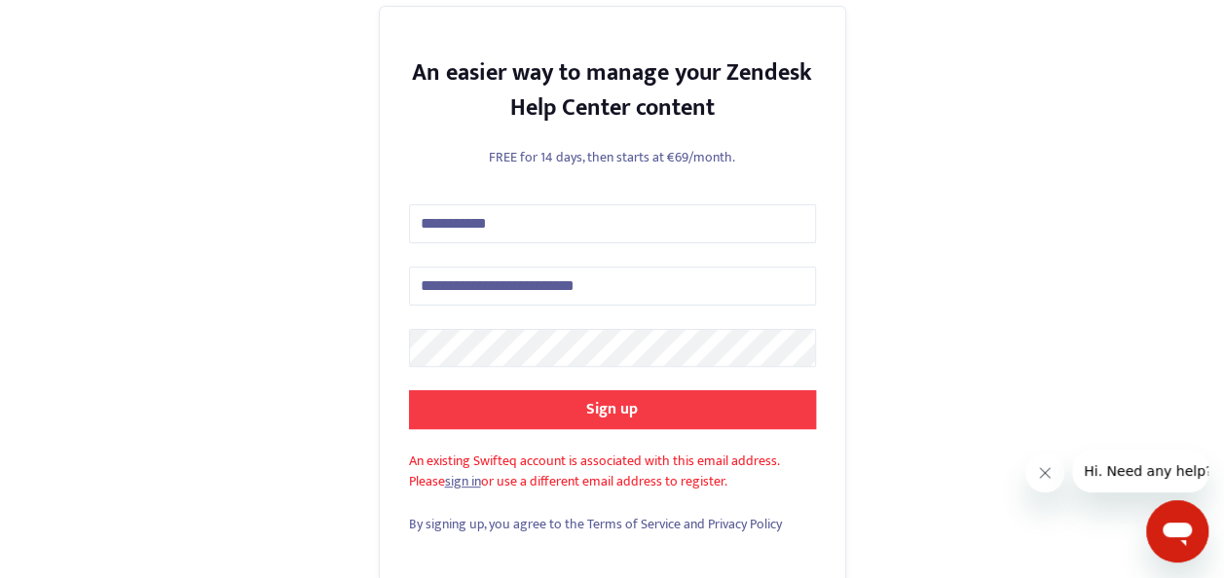  What do you see at coordinates (612, 91) in the screenshot?
I see `strong: An easier way to manage your Zendesk Help Center content` at bounding box center [612, 91].